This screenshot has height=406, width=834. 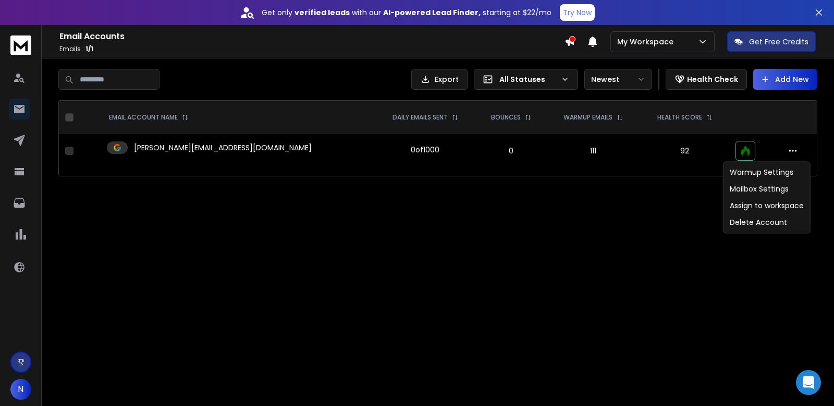 What do you see at coordinates (149, 117) in the screenshot?
I see `div: EMAIL ACCOUNT NAME` at bounding box center [149, 117].